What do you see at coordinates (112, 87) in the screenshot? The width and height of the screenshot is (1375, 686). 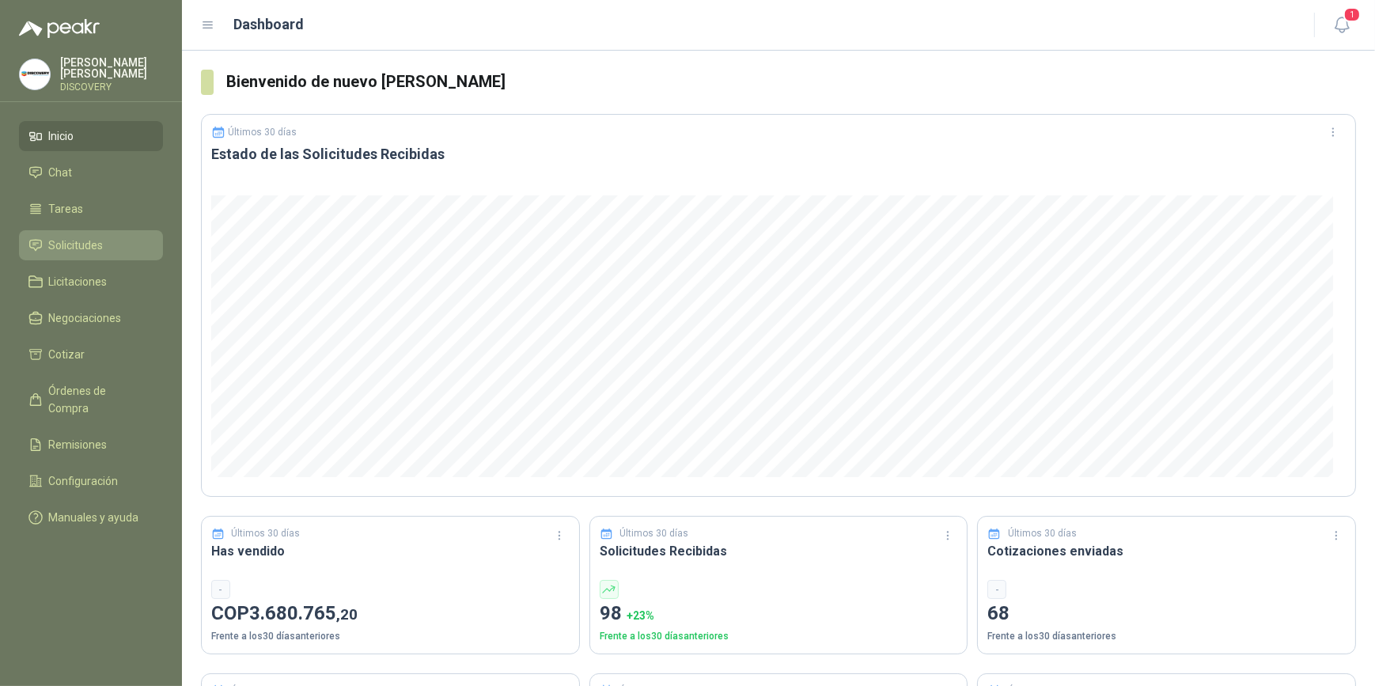 I see `p: DISCOVERY` at bounding box center [112, 87].